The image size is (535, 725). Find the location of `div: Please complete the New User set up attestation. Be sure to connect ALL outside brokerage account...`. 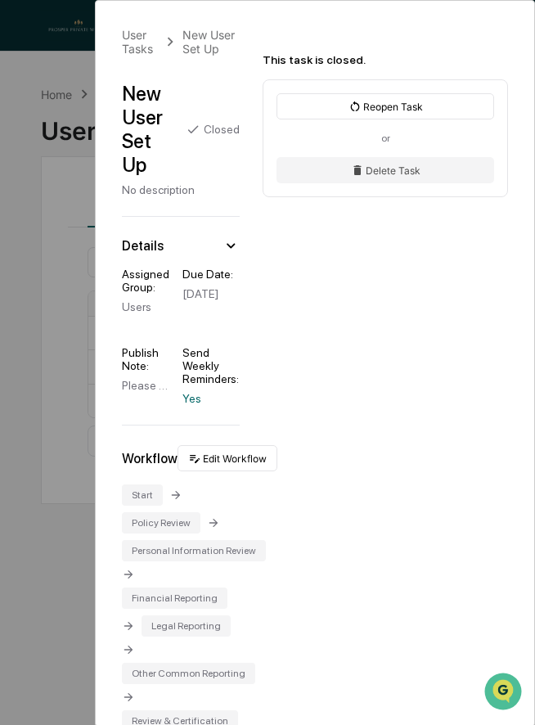

div: Please complete the New User set up attestation. Be sure to connect ALL outside brokerage account... is located at coordinates (146, 386).